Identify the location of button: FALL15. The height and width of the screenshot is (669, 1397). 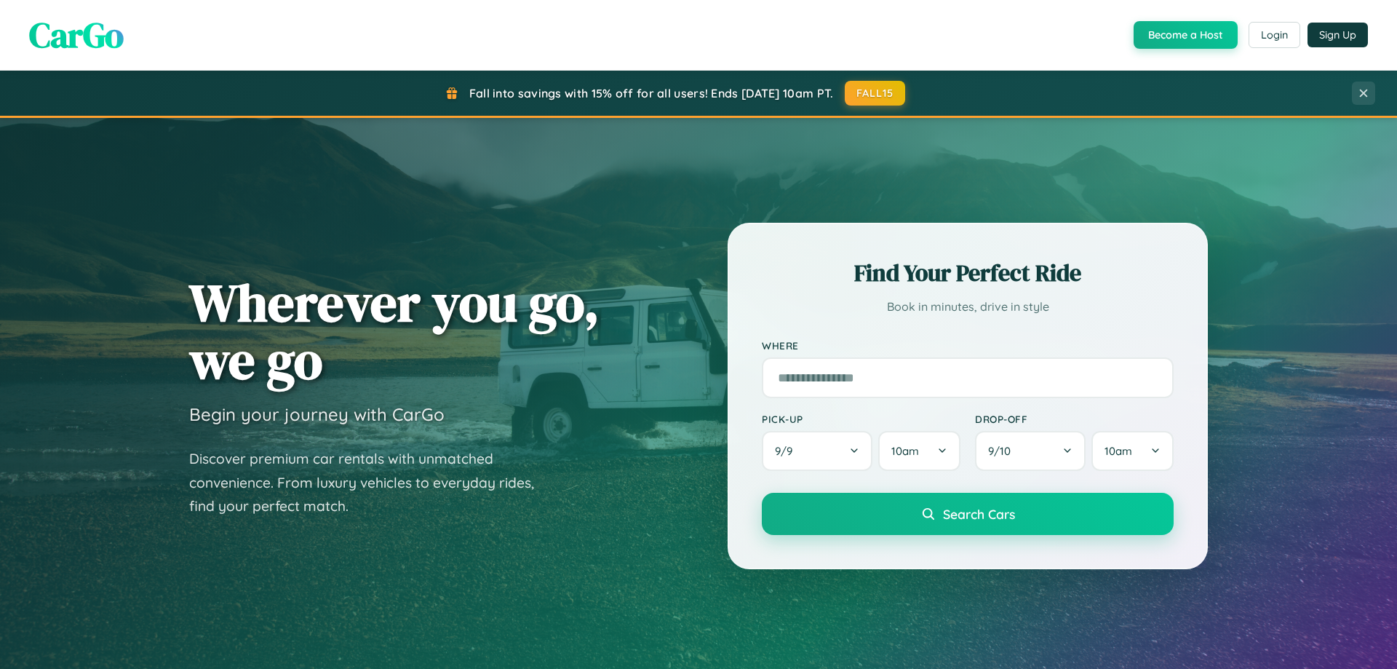
(876, 93).